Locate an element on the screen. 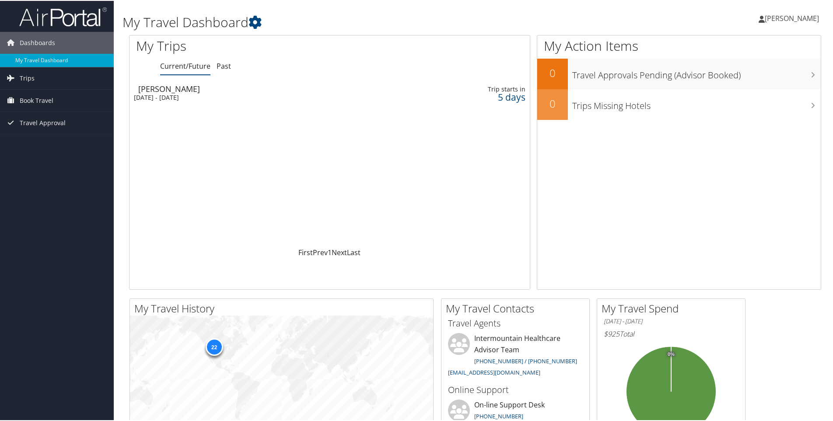 The height and width of the screenshot is (421, 833). a: Current/Future is located at coordinates (185, 65).